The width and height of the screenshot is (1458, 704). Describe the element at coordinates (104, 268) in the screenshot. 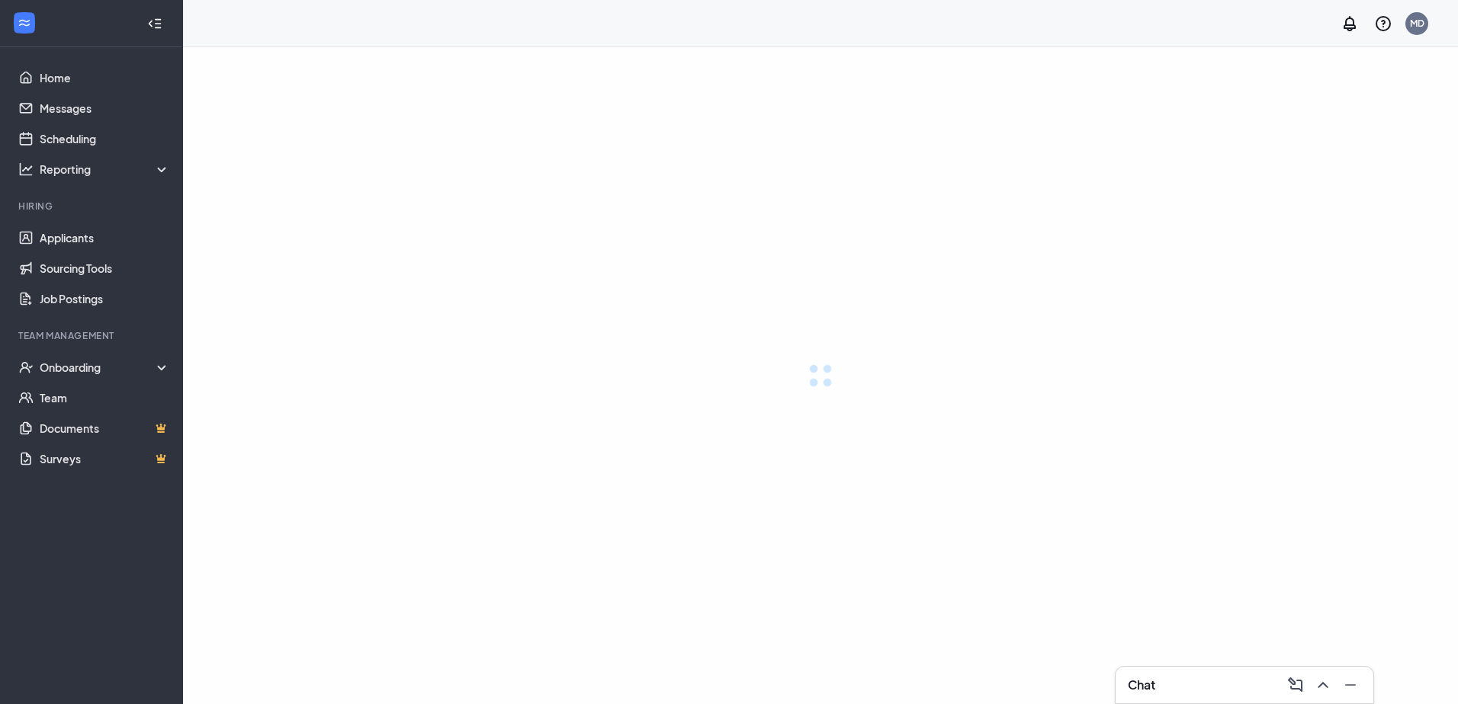

I see `a: Sourcing Tools` at that location.